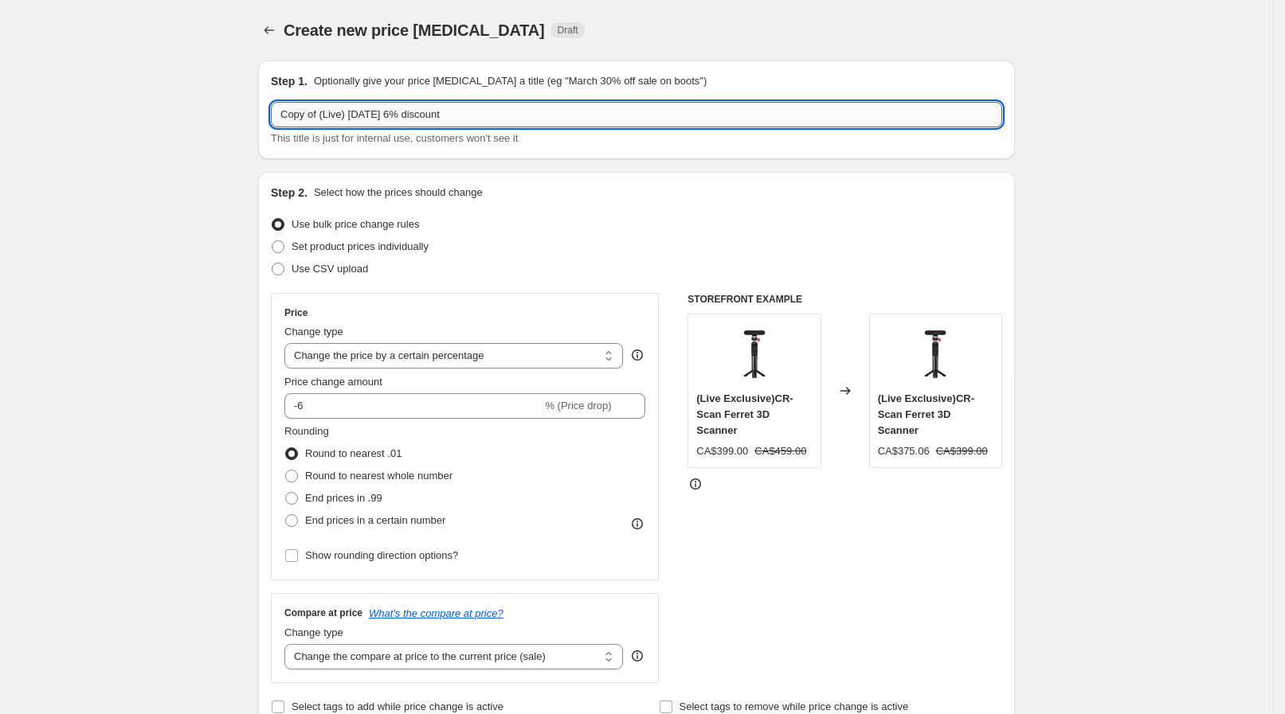 The image size is (1285, 714). I want to click on h2: Step 1., so click(289, 81).